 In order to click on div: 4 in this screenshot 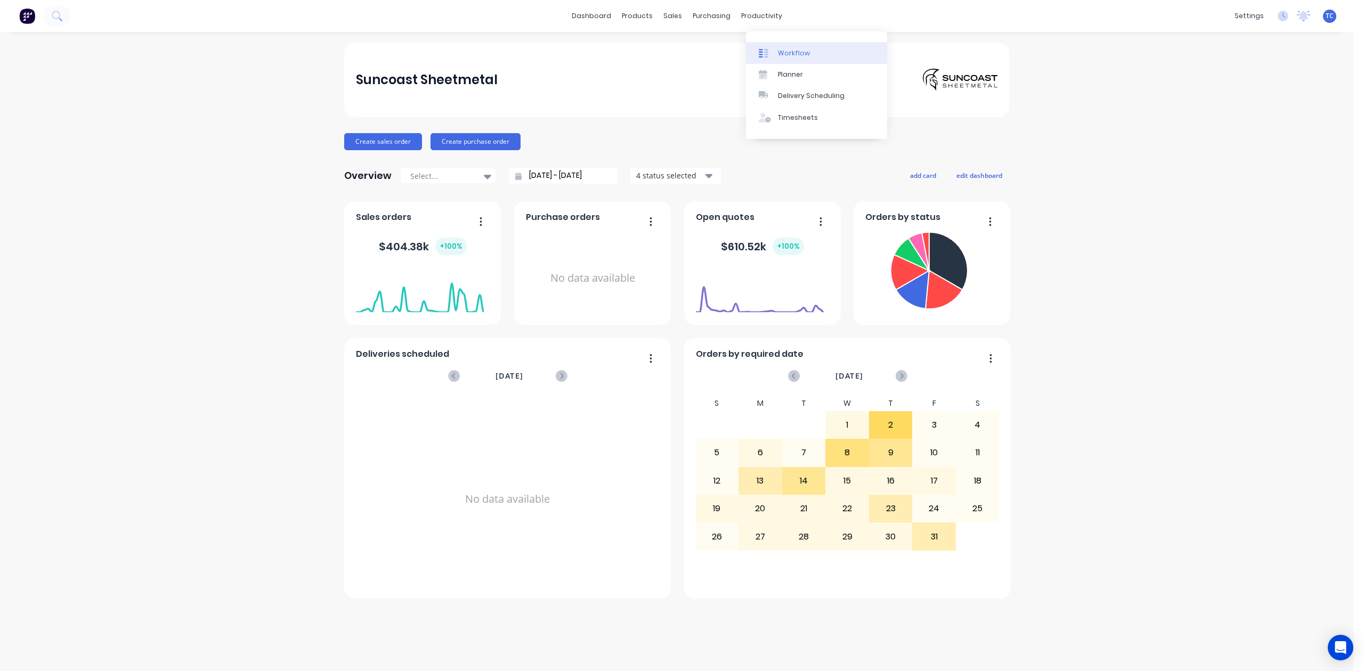, I will do `click(977, 425)`.